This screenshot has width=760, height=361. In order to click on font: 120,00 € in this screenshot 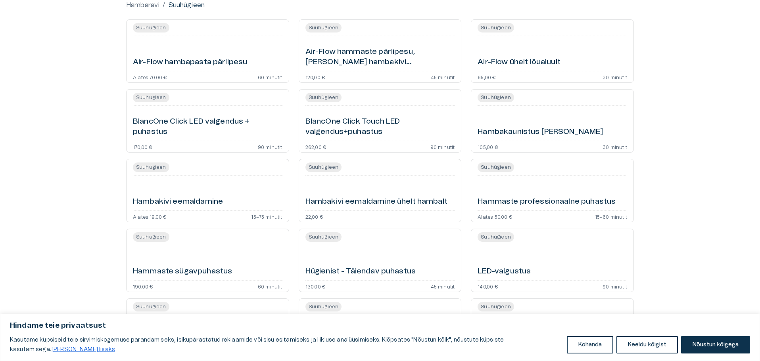, I will do `click(315, 78)`.